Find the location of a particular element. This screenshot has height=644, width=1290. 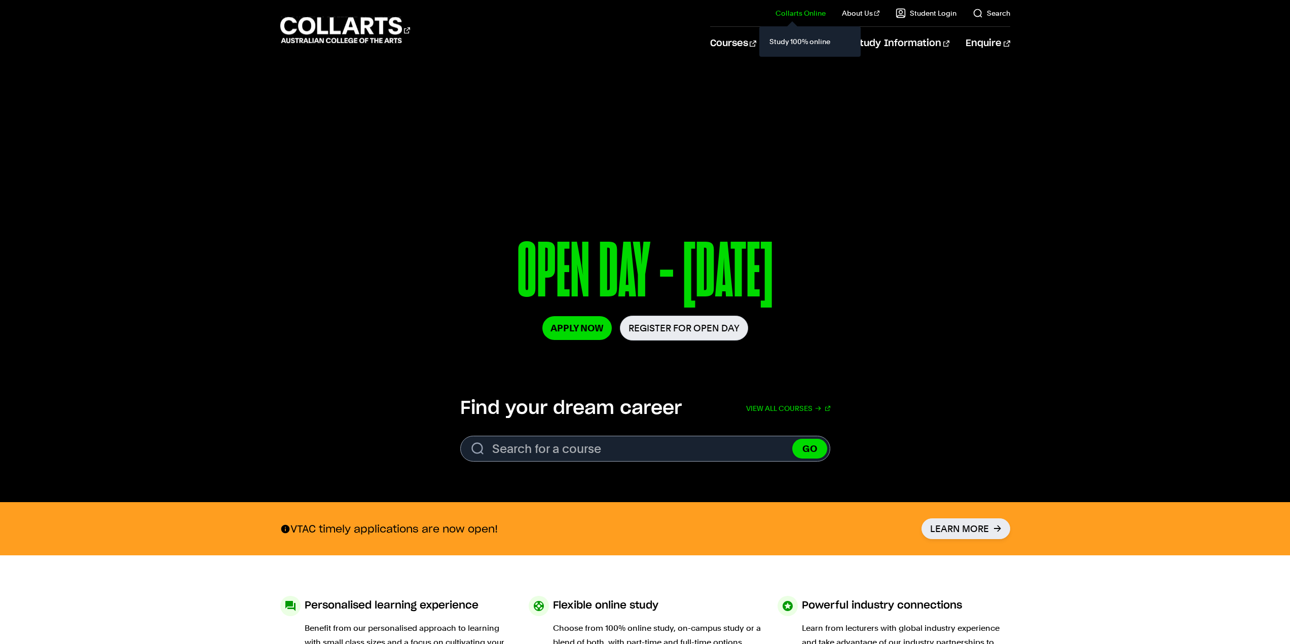

a: About Us is located at coordinates (861, 13).